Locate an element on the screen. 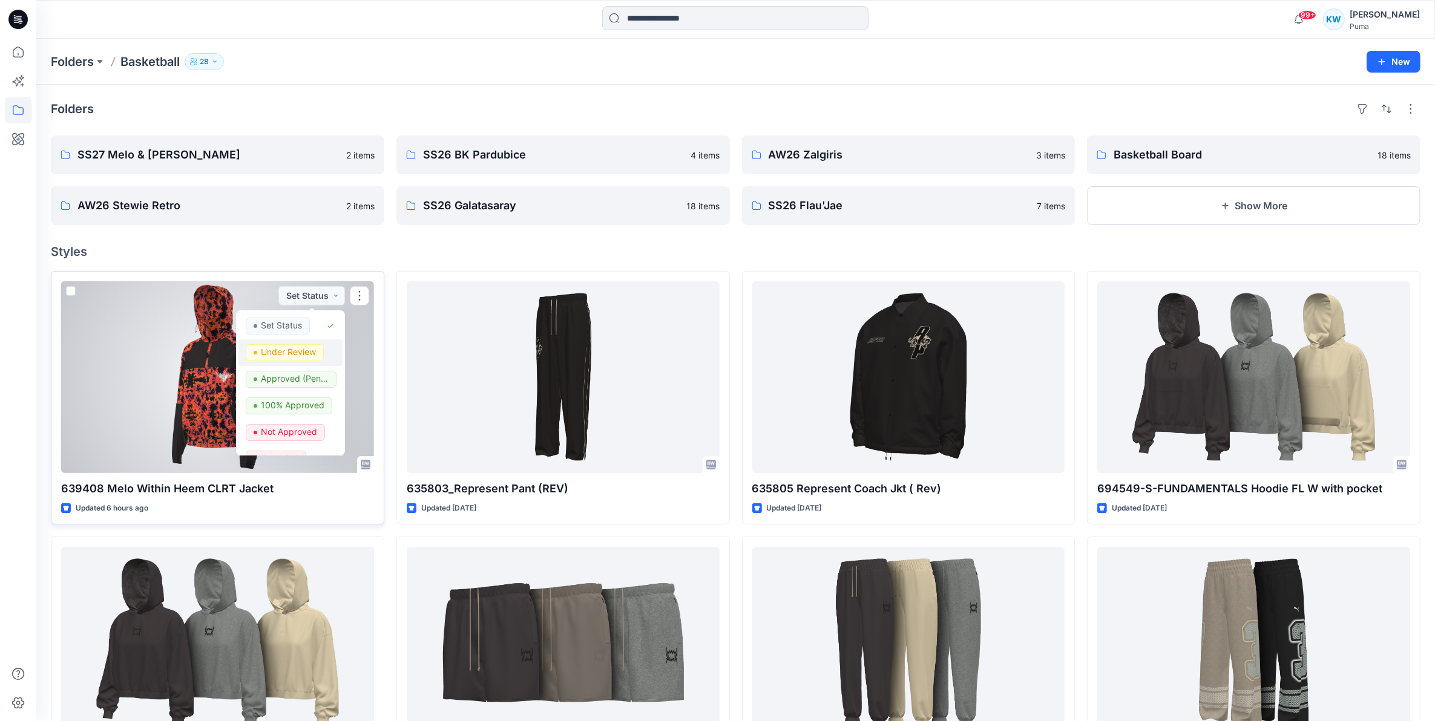  p: SS26 Galatasaray is located at coordinates (551, 206).